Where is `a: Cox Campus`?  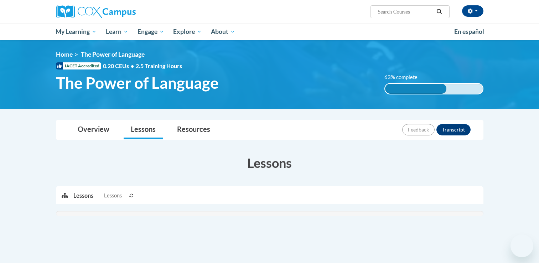 a: Cox Campus is located at coordinates (124, 12).